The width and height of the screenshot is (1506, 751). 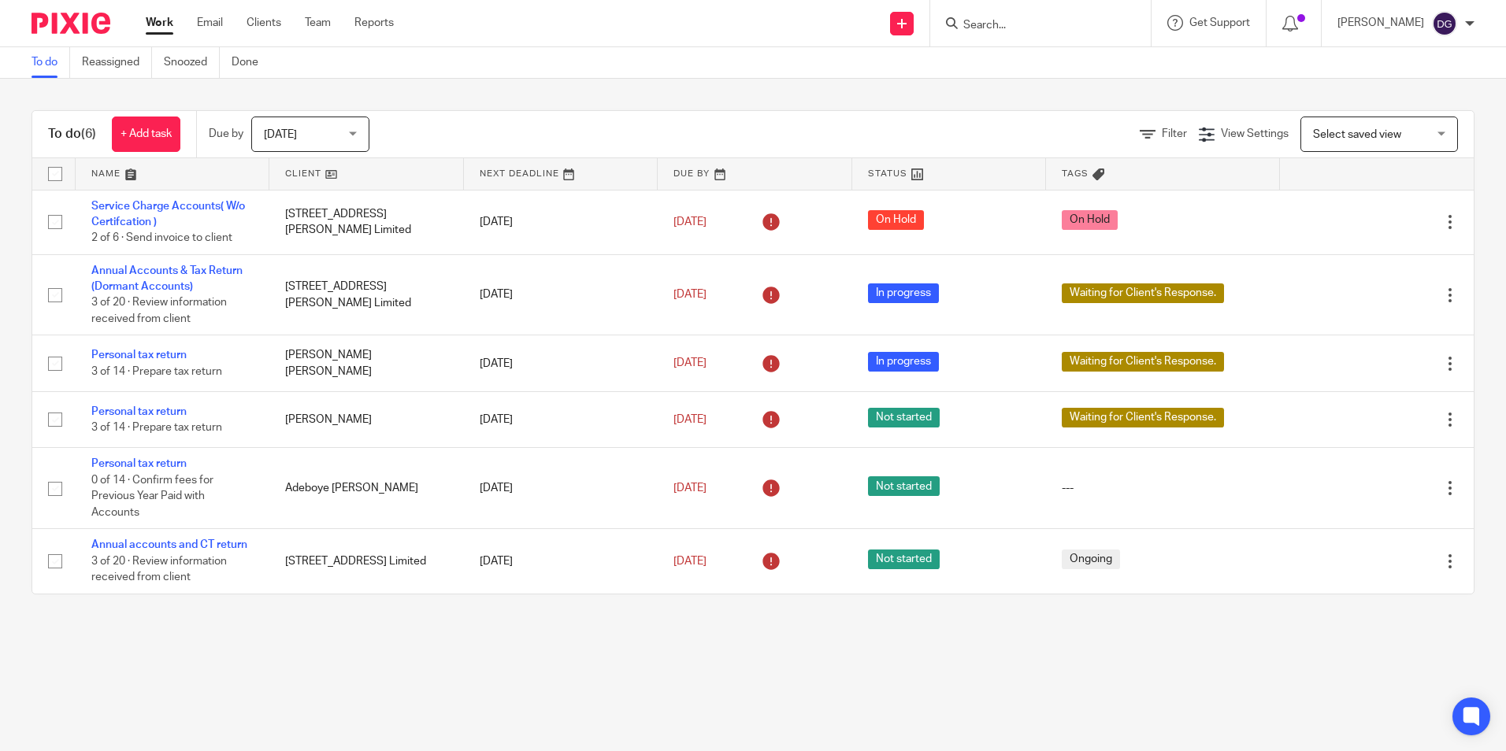 I want to click on span: Get Support, so click(x=1219, y=23).